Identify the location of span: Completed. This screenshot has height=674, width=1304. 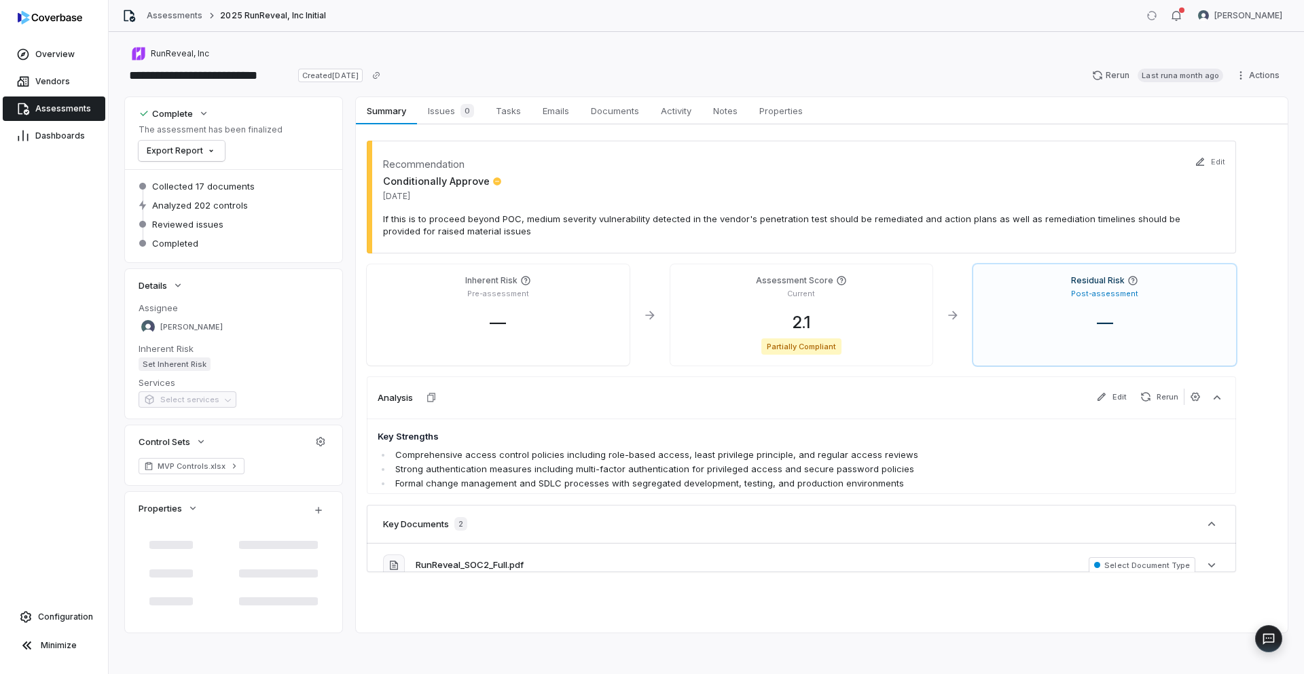
(175, 243).